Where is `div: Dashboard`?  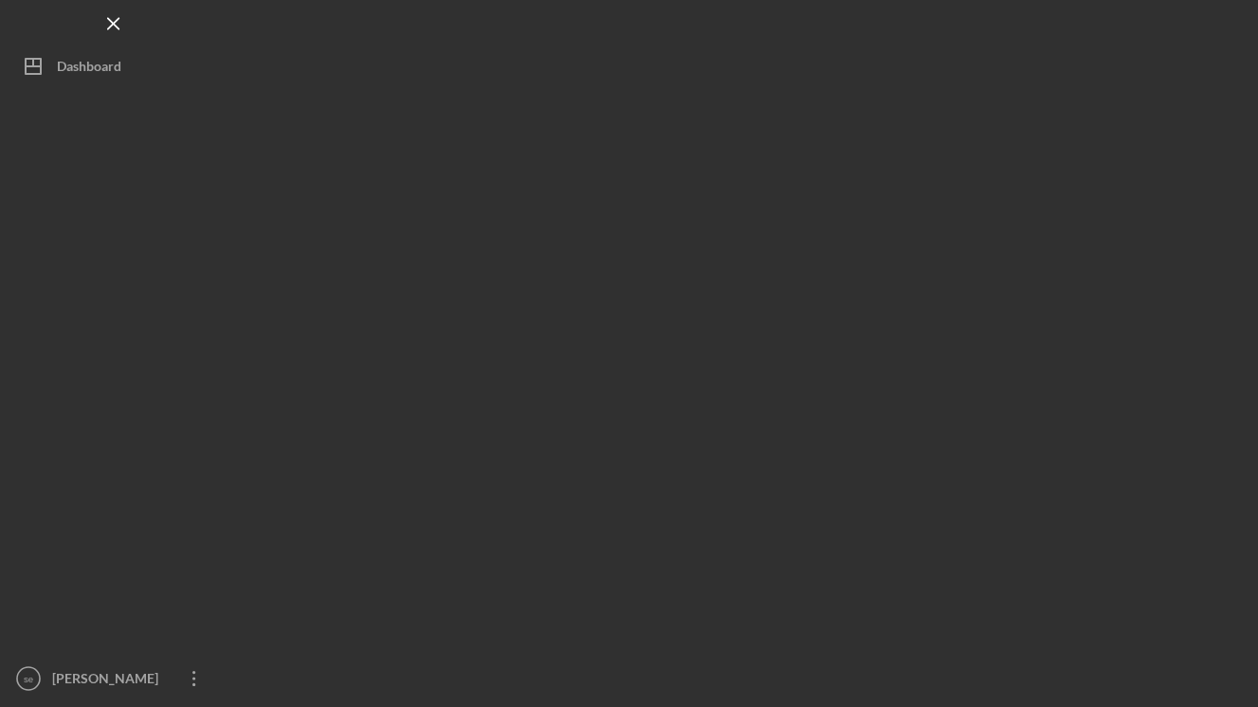 div: Dashboard is located at coordinates (89, 68).